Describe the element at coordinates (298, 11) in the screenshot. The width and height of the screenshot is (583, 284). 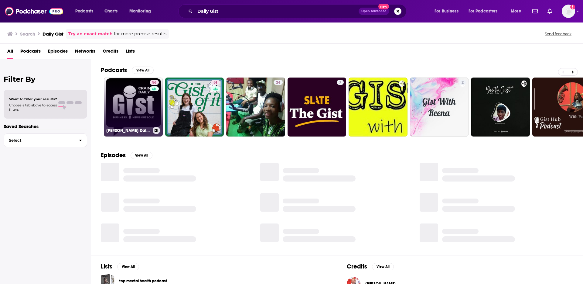
I see `div: Search podcasts, credits, & more...` at that location.